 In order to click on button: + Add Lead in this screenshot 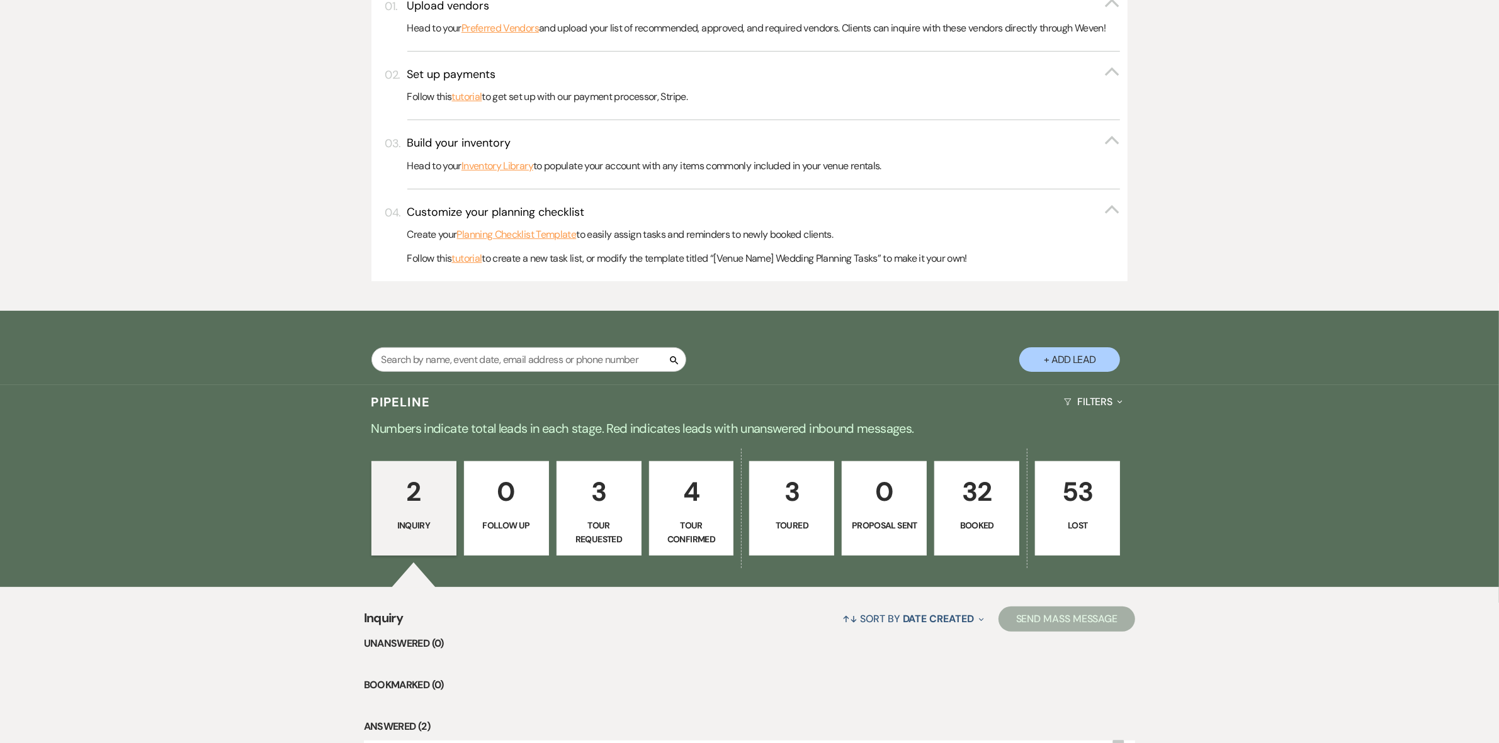, I will do `click(1069, 359)`.